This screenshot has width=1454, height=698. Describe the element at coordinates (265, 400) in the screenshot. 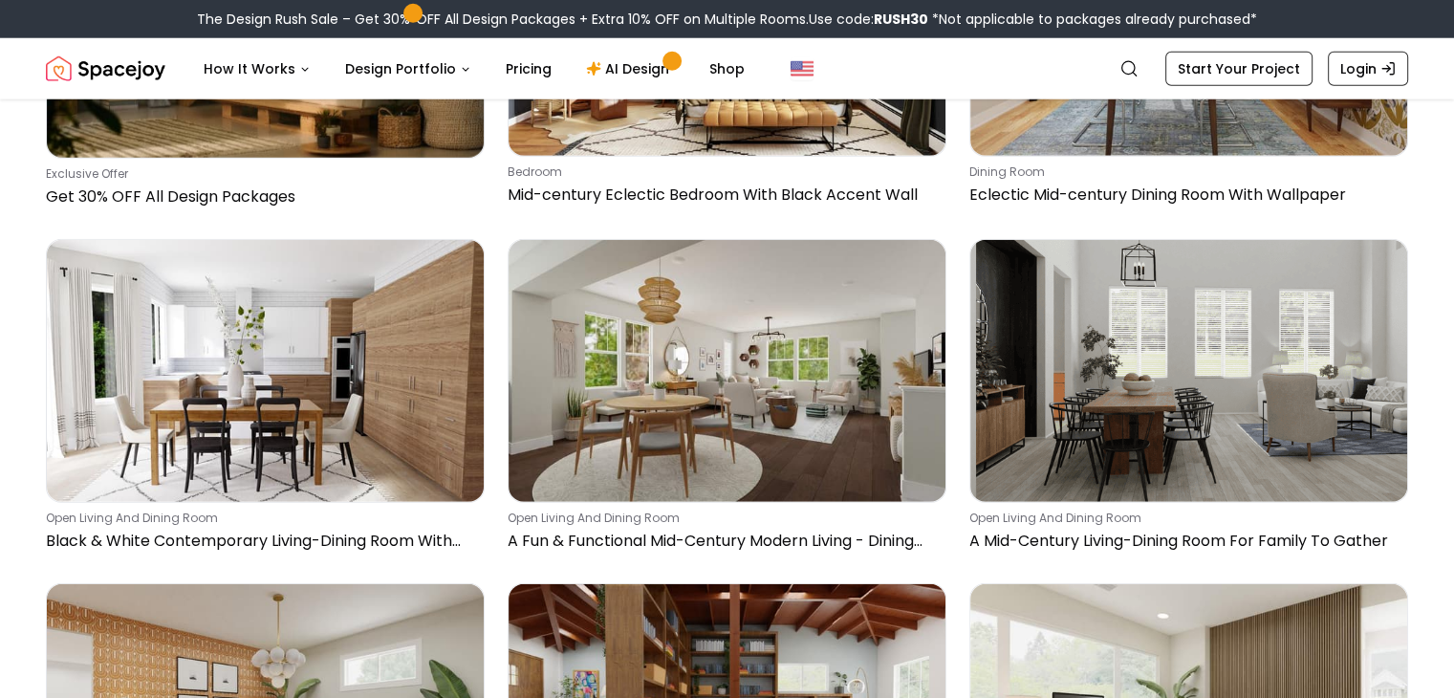

I see `a: Black & White Contemporary Living-Dining Room With Pops Of Brown open living and dining roomBlack...` at that location.